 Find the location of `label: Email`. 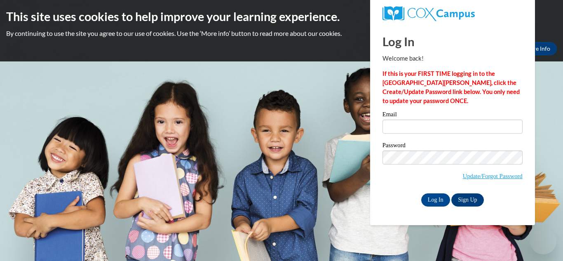

label: Email is located at coordinates (453, 115).